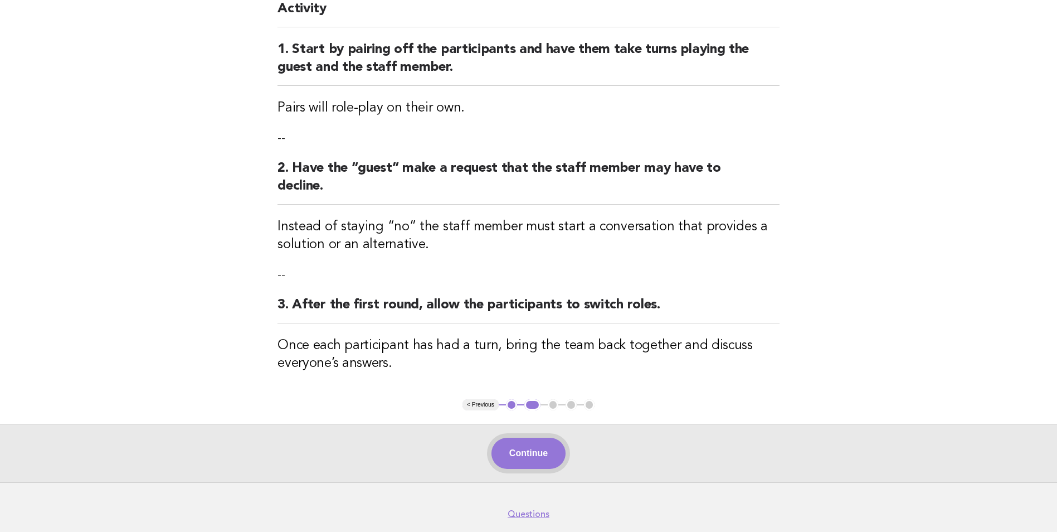 This screenshot has width=1057, height=532. What do you see at coordinates (528, 309) in the screenshot?
I see `h2: 3. After the first round, allow the participants to switch roles.` at bounding box center [528, 309].